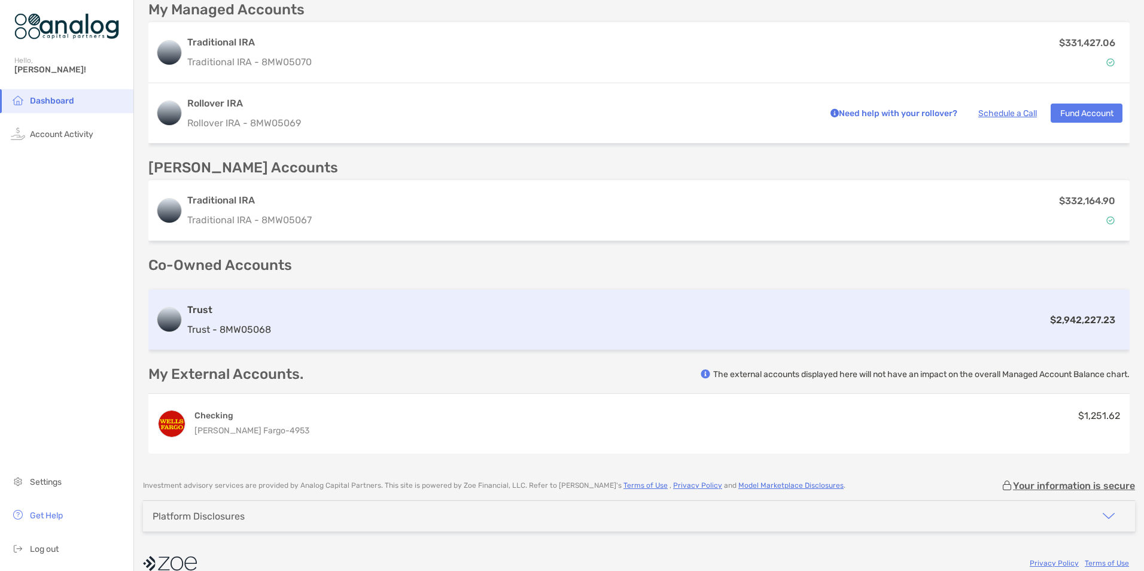 This screenshot has height=571, width=1144. Describe the element at coordinates (46, 515) in the screenshot. I see `span: Get Help` at that location.